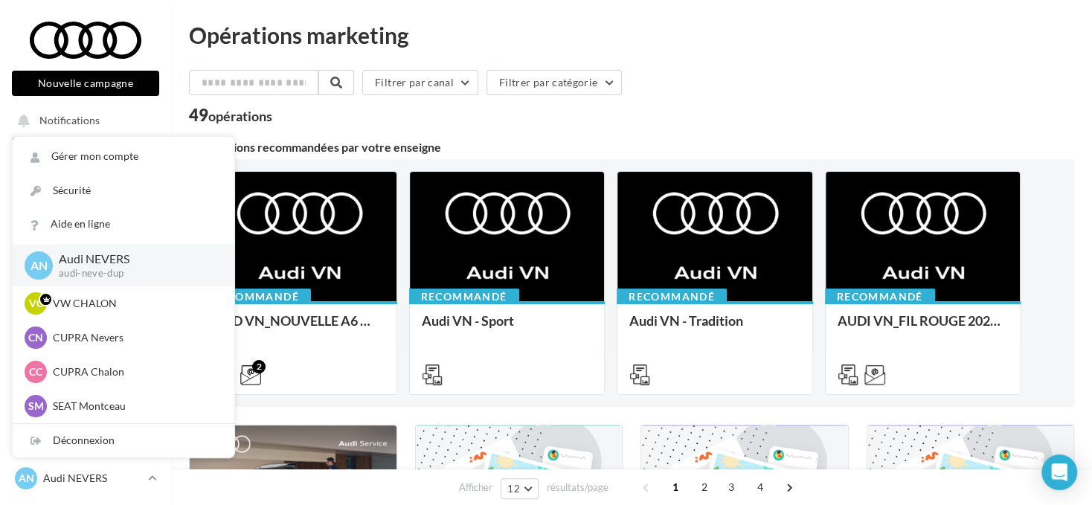  What do you see at coordinates (731, 487) in the screenshot?
I see `span: 3` at bounding box center [731, 487].